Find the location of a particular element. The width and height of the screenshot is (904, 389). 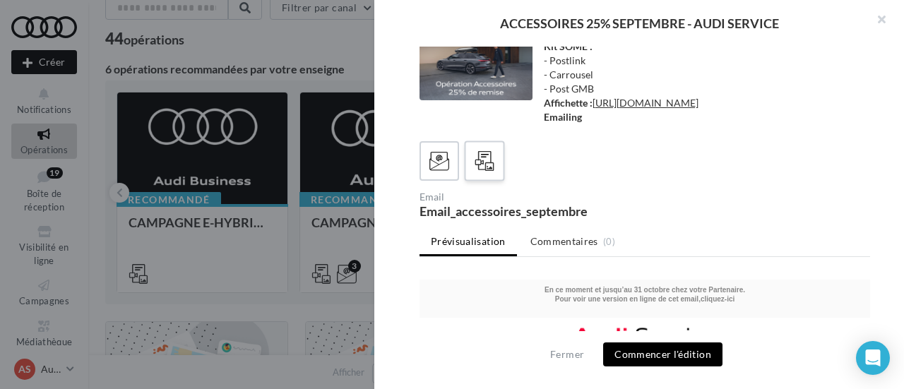

div: Email is located at coordinates (529, 197).